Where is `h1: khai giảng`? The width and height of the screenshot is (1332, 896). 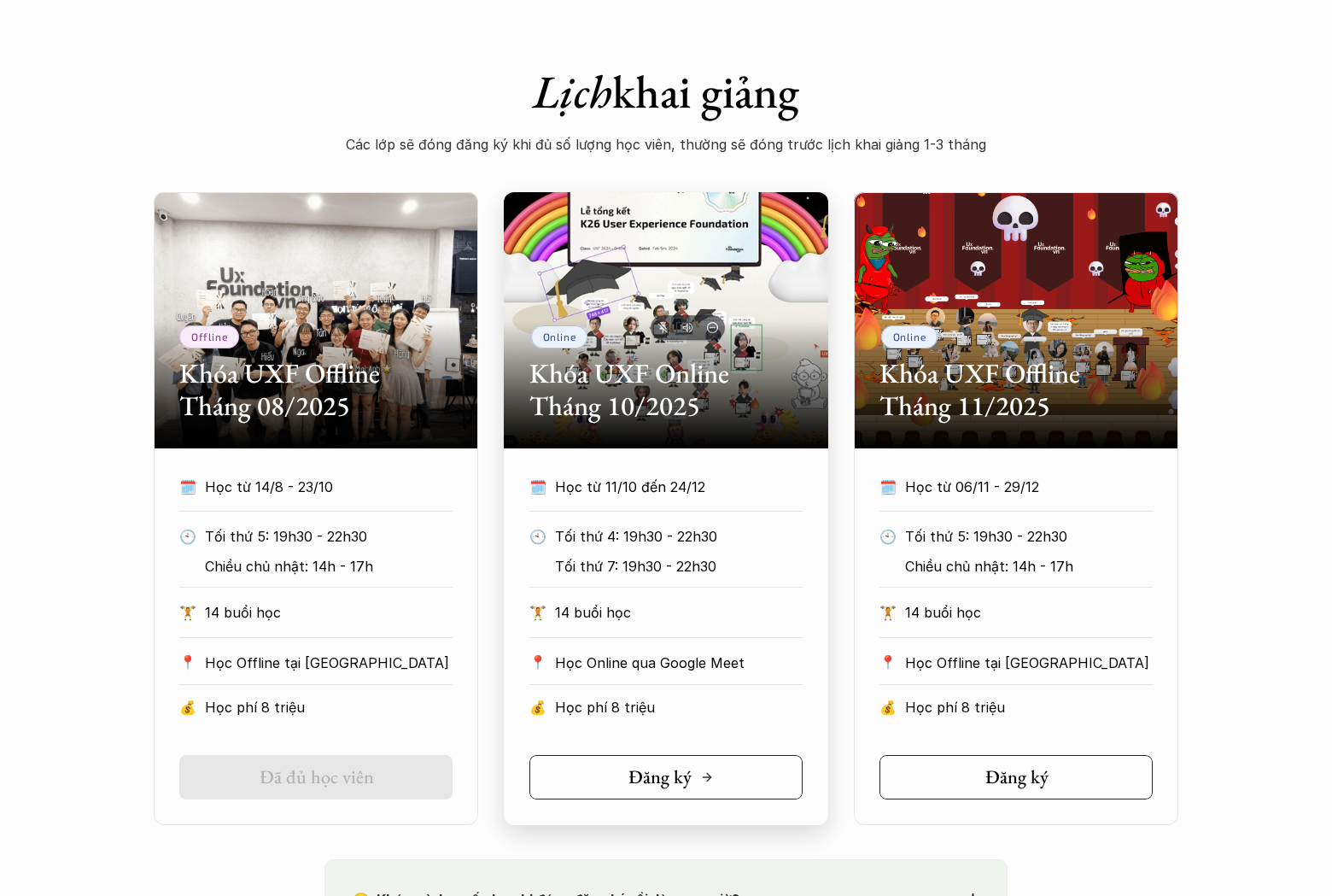
h1: khai giảng is located at coordinates (666, 91).